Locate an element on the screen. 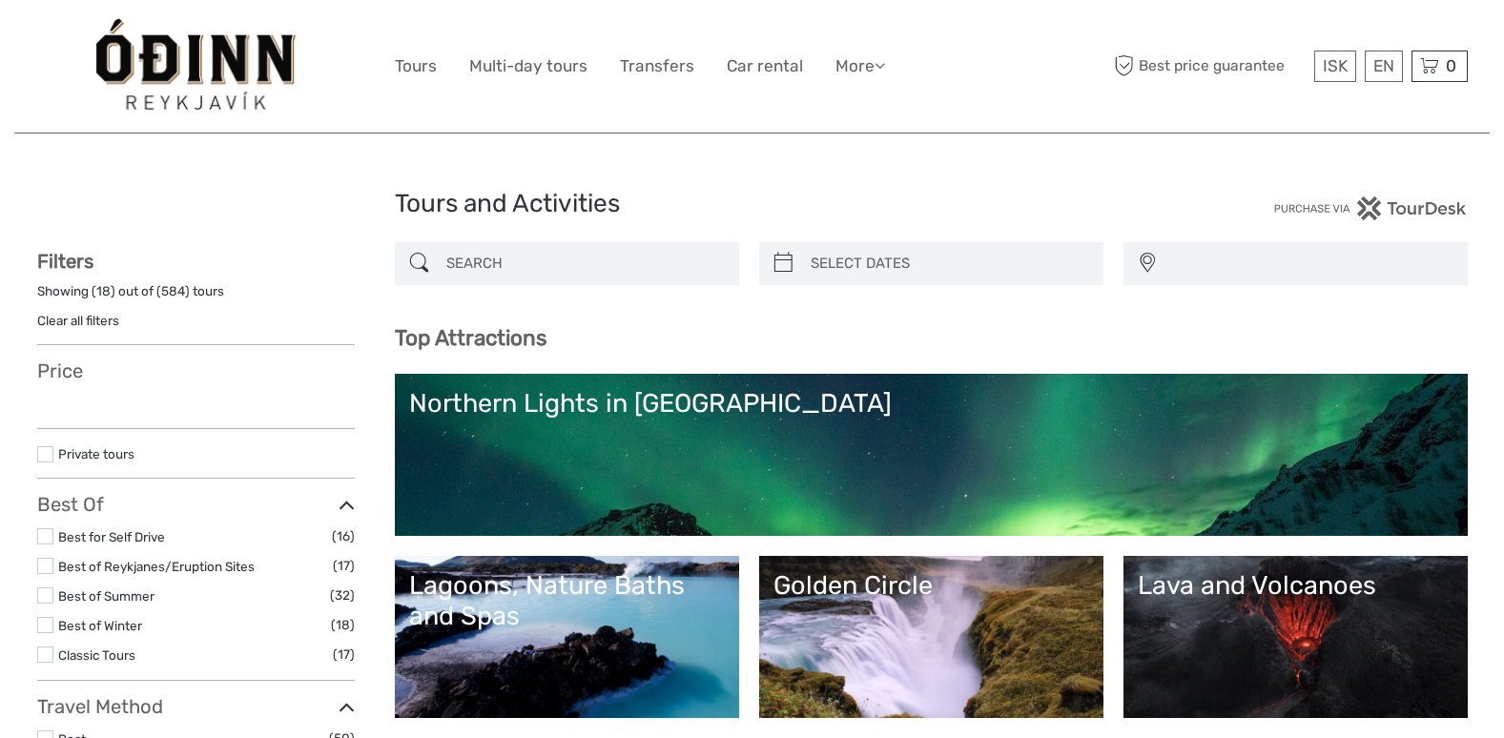 This screenshot has height=738, width=1504. span: 0 is located at coordinates (1450, 66).